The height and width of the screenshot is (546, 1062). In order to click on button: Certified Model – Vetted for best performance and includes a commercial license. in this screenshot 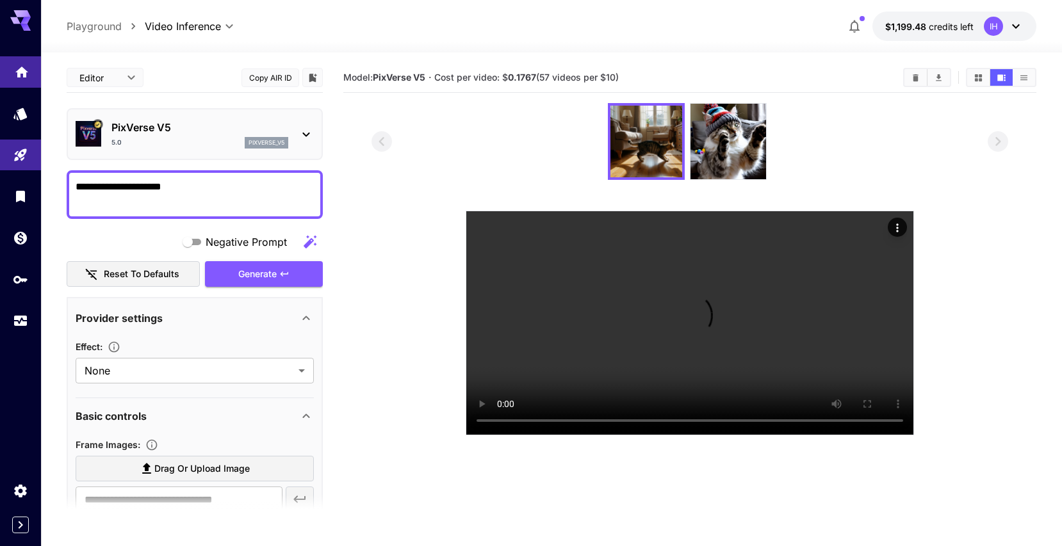, I will do `click(97, 125)`.